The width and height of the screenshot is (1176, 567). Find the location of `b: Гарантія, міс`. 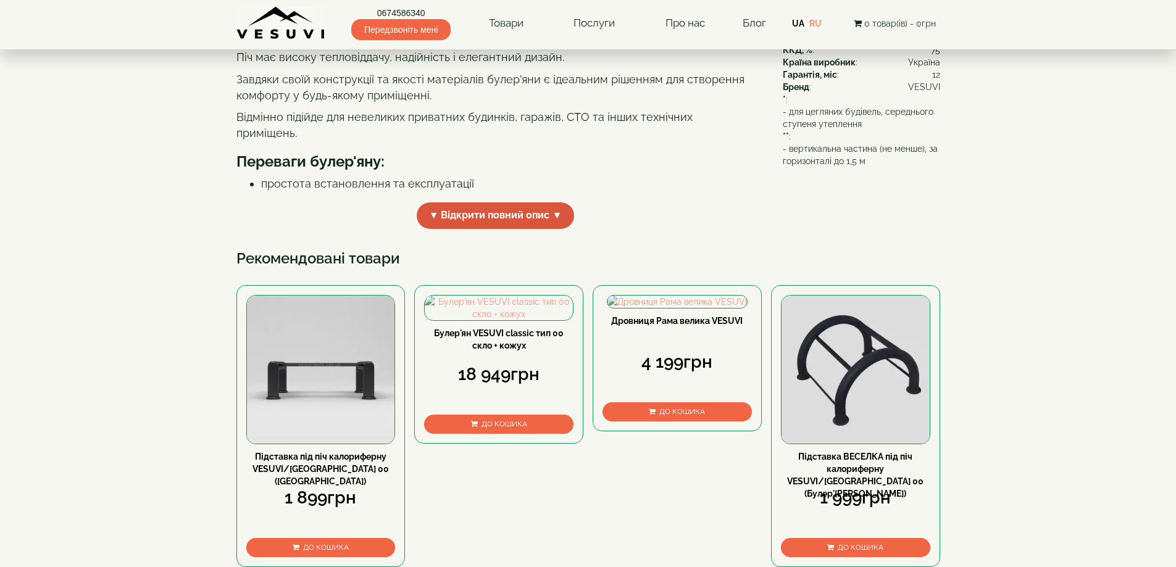

b: Гарантія, міс is located at coordinates (810, 75).